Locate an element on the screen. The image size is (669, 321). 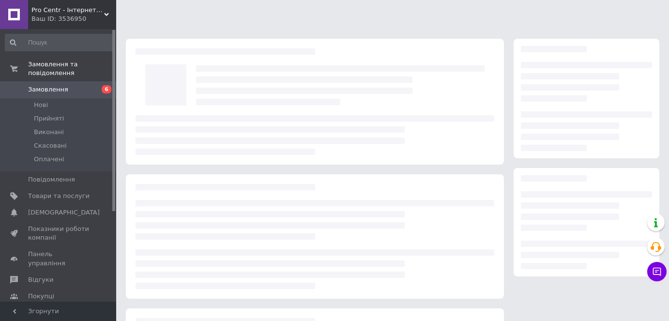
span: Показники роботи компанії is located at coordinates (59, 233).